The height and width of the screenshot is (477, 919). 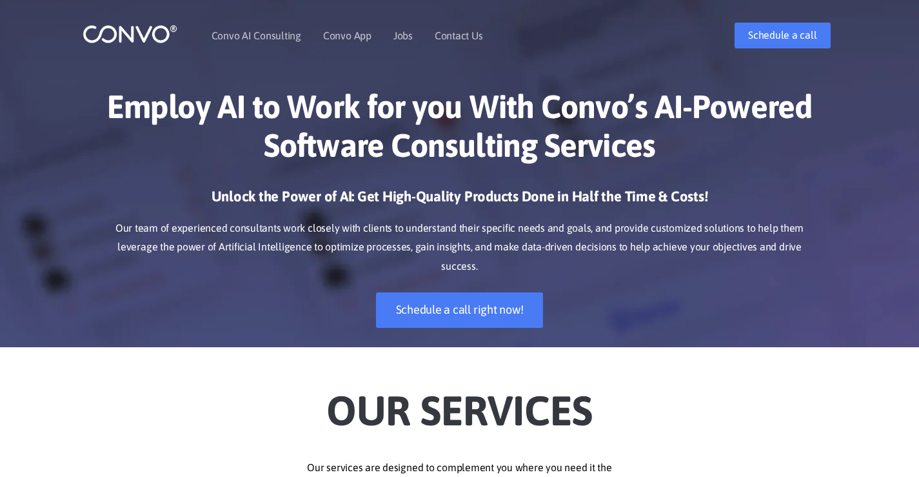 What do you see at coordinates (347, 35) in the screenshot?
I see `a: Convo App` at bounding box center [347, 35].